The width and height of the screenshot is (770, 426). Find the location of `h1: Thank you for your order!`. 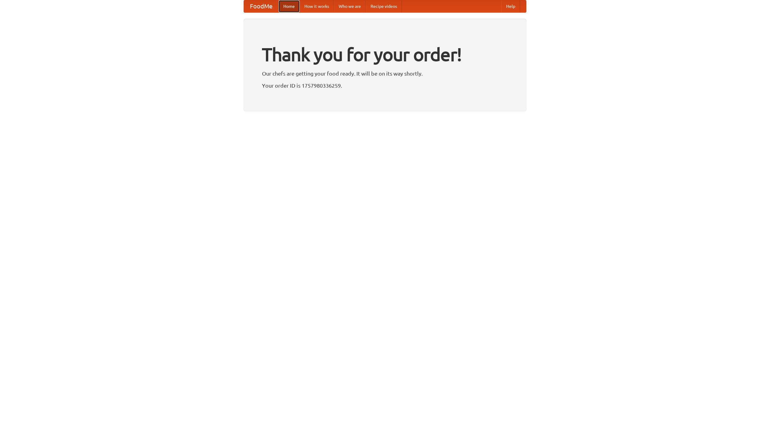

h1: Thank you for your order! is located at coordinates (385, 54).